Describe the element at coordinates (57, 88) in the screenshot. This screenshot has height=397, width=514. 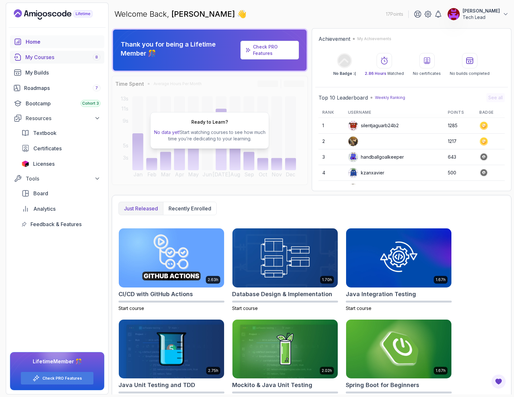
I see `a: roadmaps` at that location.